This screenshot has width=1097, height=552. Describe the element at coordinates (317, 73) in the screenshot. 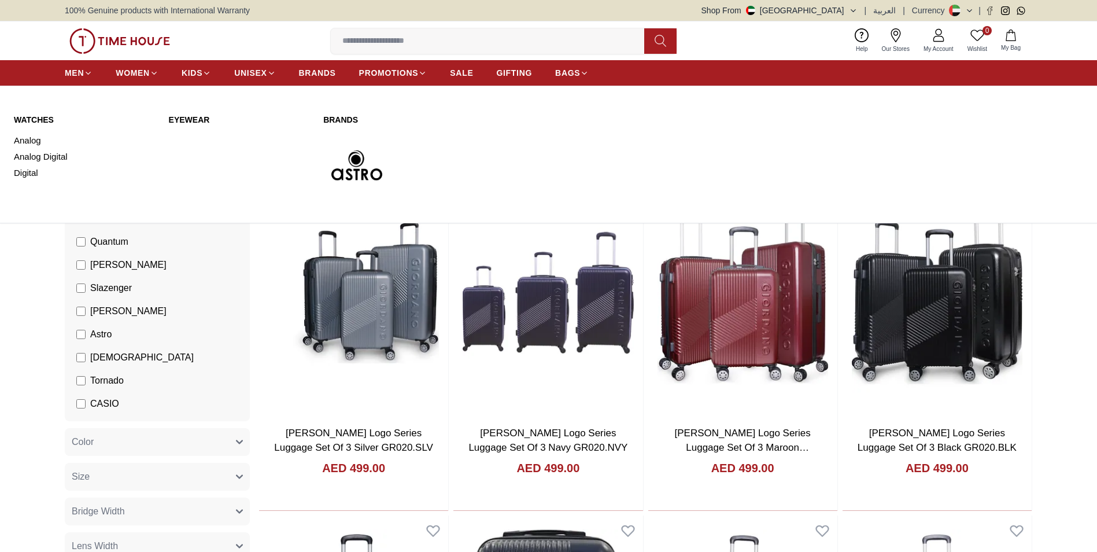

I see `span: BRANDS` at that location.